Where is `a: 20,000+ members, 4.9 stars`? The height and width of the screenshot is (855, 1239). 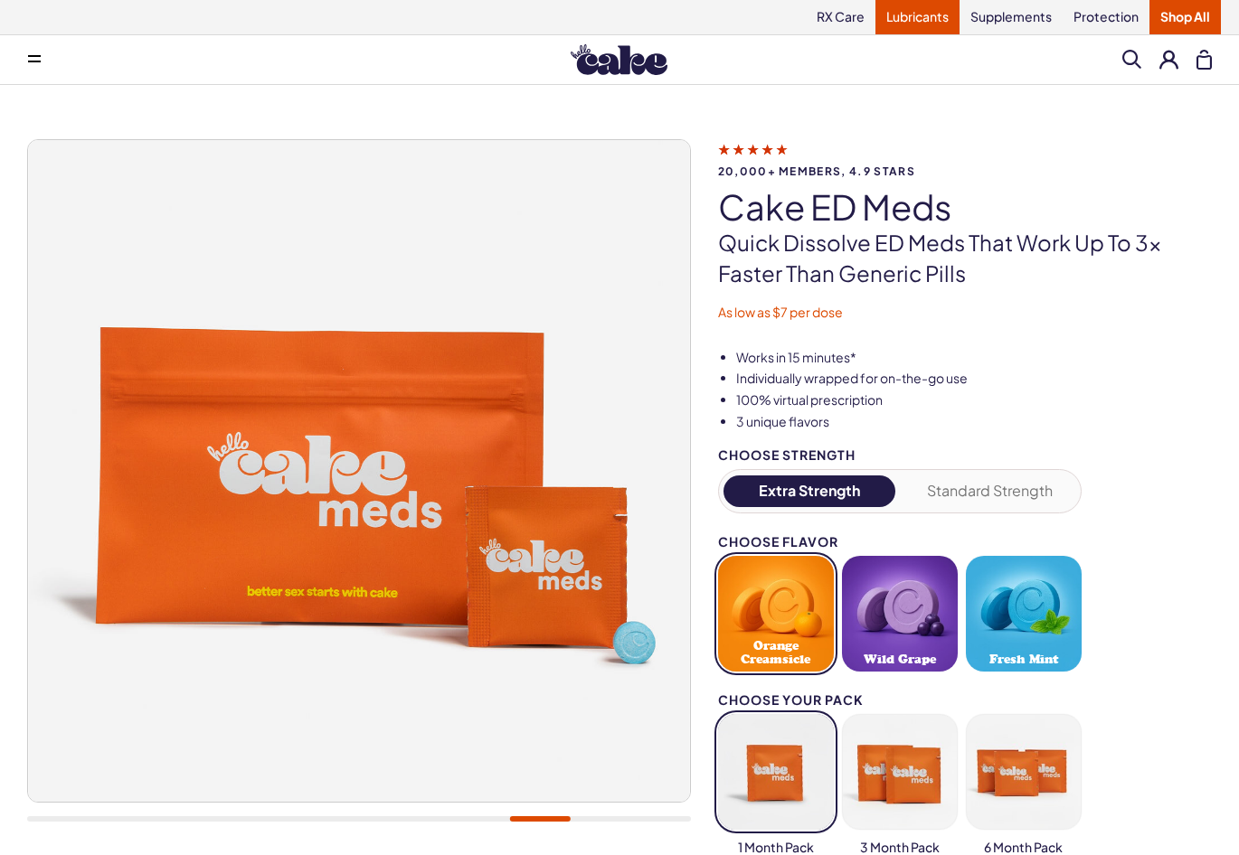
a: 20,000+ members, 4.9 stars is located at coordinates (965, 159).